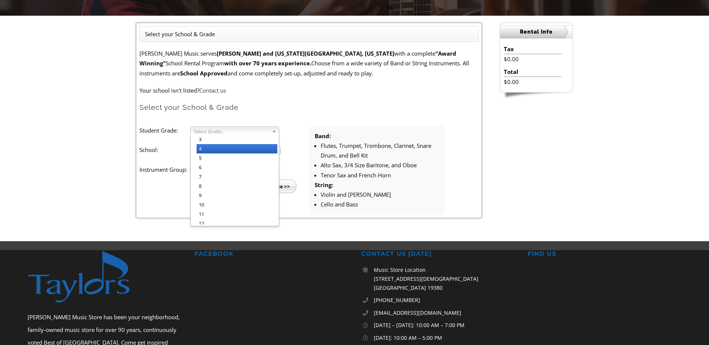 Image resolution: width=709 pixels, height=345 pixels. I want to click on li: 11, so click(237, 214).